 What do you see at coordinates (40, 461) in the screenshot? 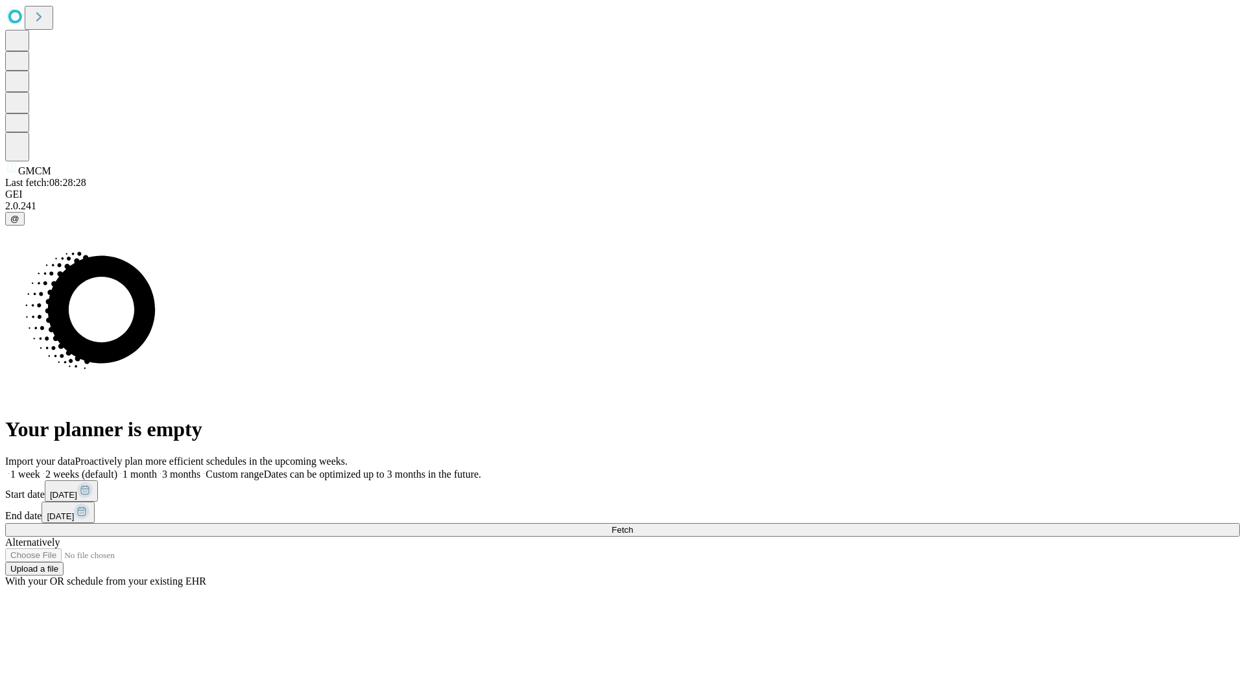
I see `span: Import your data` at bounding box center [40, 461].